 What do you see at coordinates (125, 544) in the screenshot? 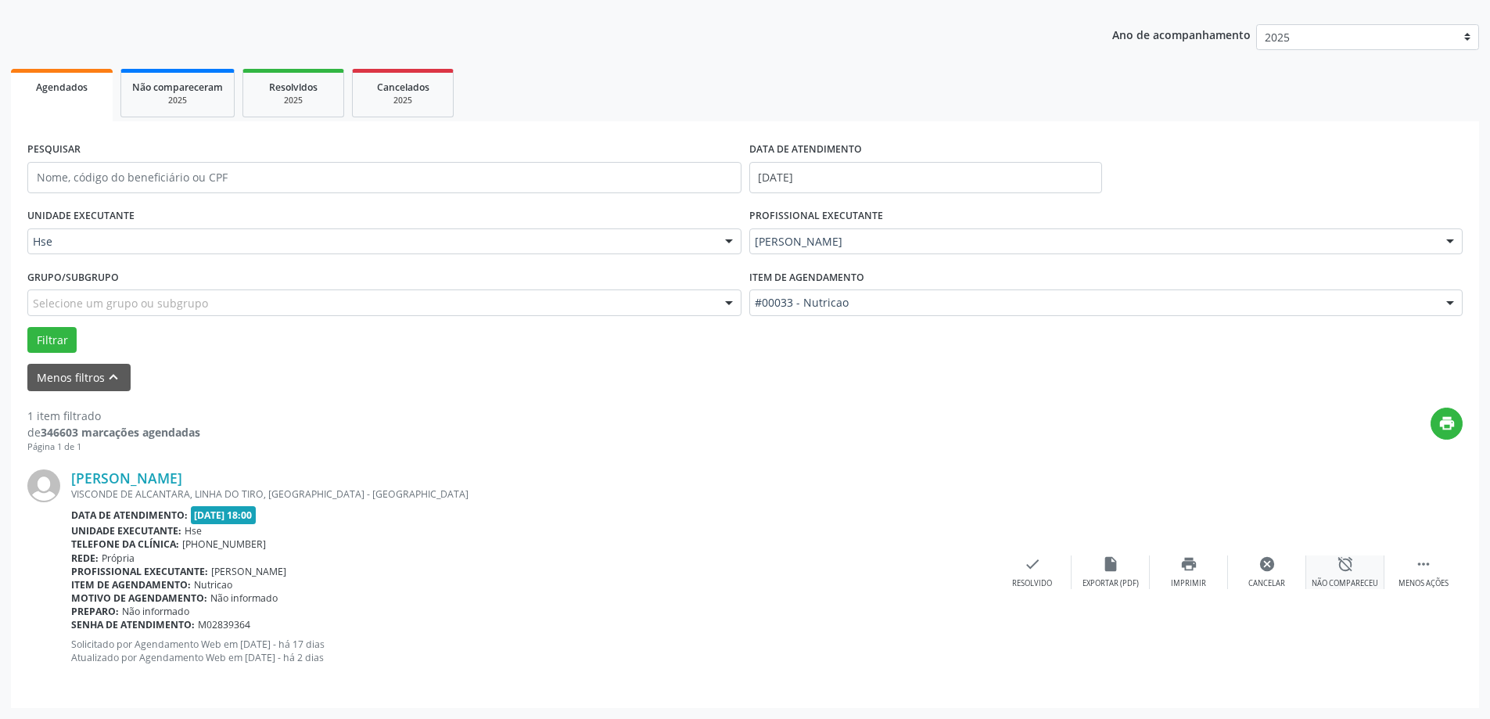
I see `b: Telefone da clínica:` at bounding box center [125, 544].